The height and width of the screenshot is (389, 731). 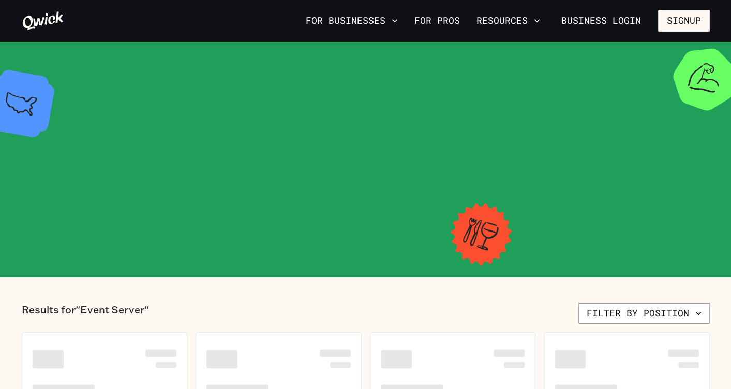 I want to click on a: Business Login, so click(x=601, y=21).